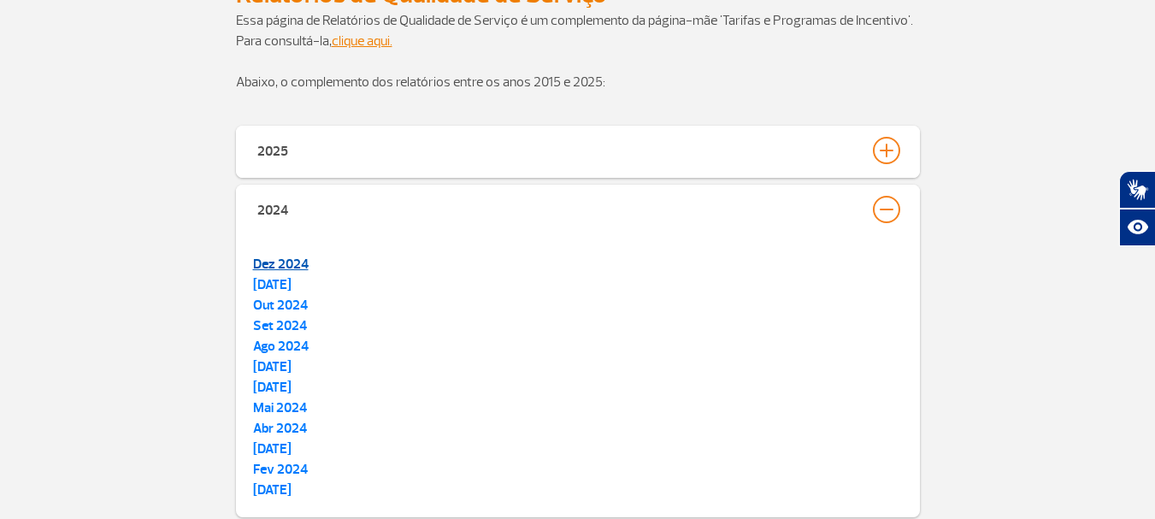  Describe the element at coordinates (280, 305) in the screenshot. I see `strong: Out 2024` at that location.